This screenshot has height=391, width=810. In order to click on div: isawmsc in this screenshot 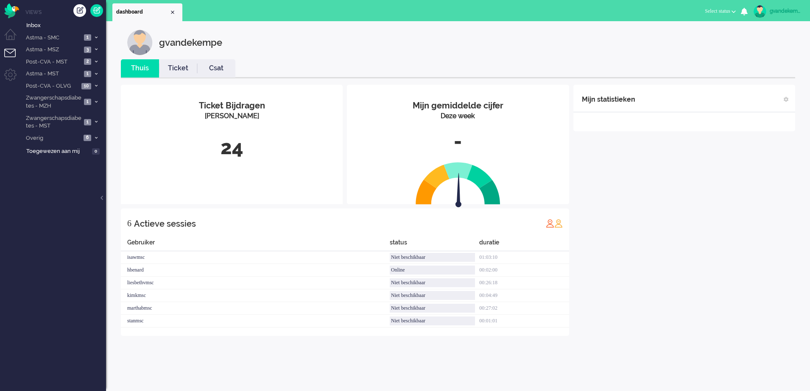, I will do `click(255, 258)`.